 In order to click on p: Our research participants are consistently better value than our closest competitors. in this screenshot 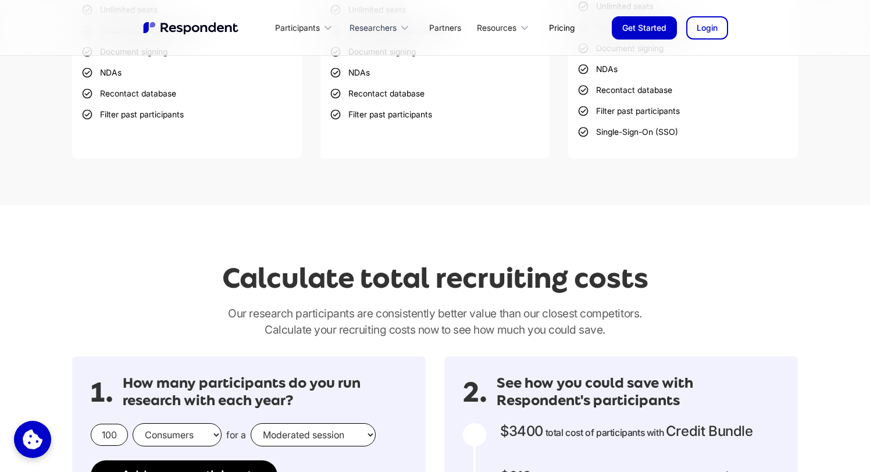, I will do `click(435, 322)`.